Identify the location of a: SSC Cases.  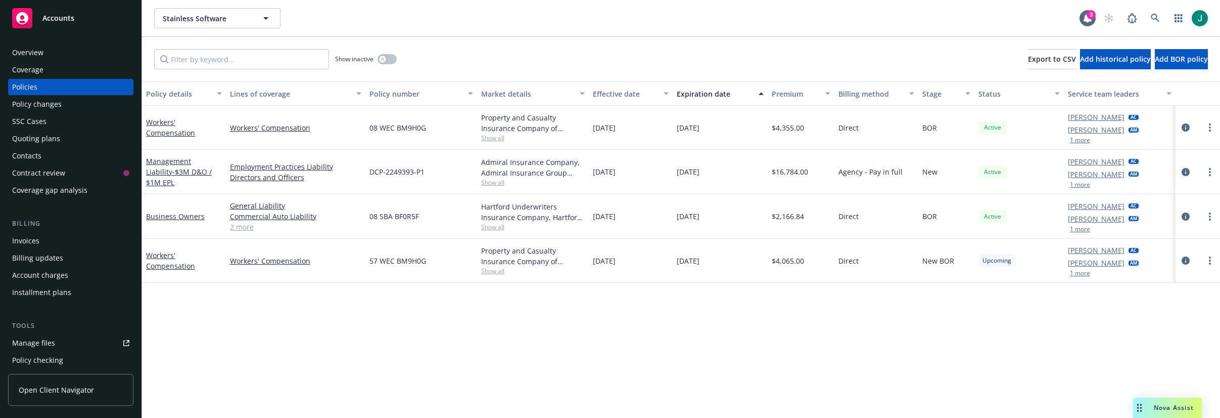
(71, 121).